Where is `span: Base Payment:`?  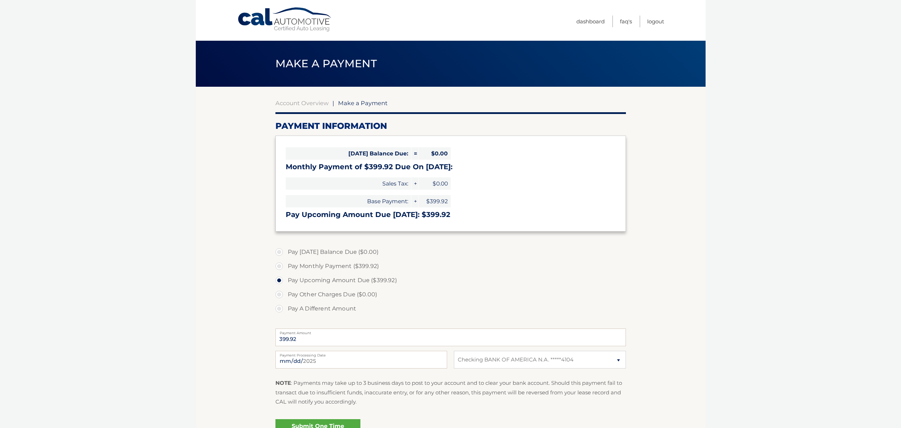 span: Base Payment: is located at coordinates (348, 201).